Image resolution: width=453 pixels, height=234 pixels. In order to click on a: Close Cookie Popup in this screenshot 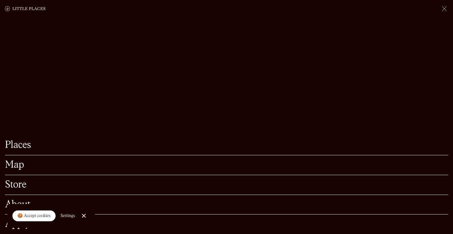, I will do `click(84, 216)`.